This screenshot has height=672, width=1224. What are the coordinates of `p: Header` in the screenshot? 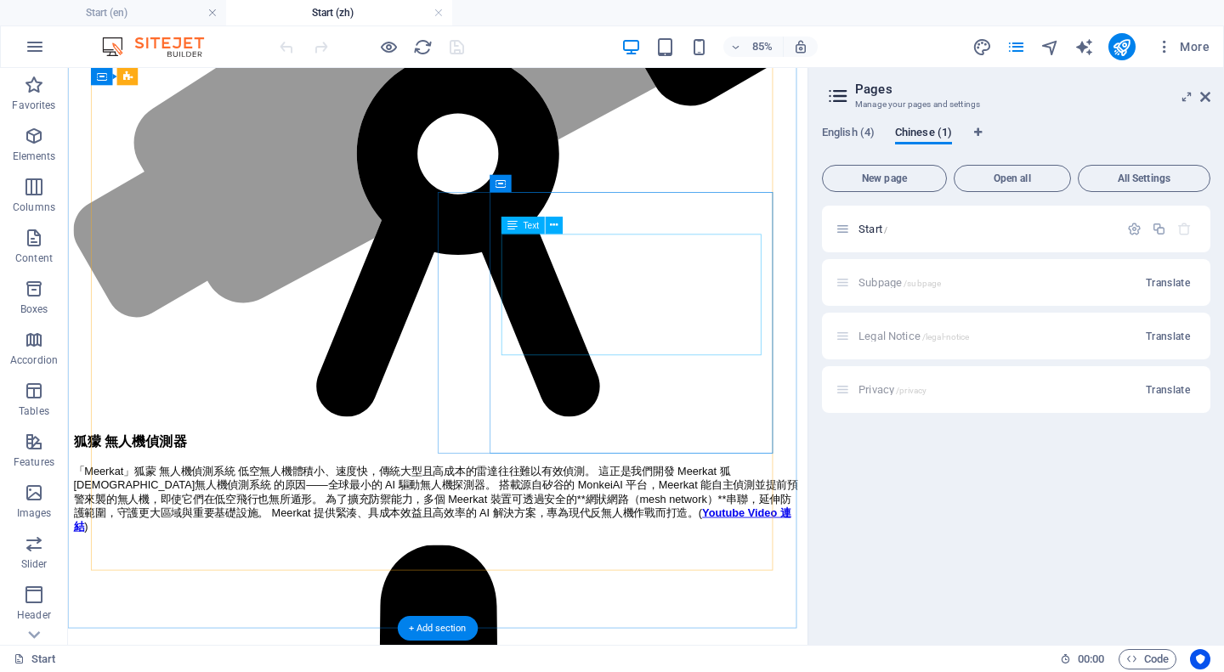 It's located at (34, 615).